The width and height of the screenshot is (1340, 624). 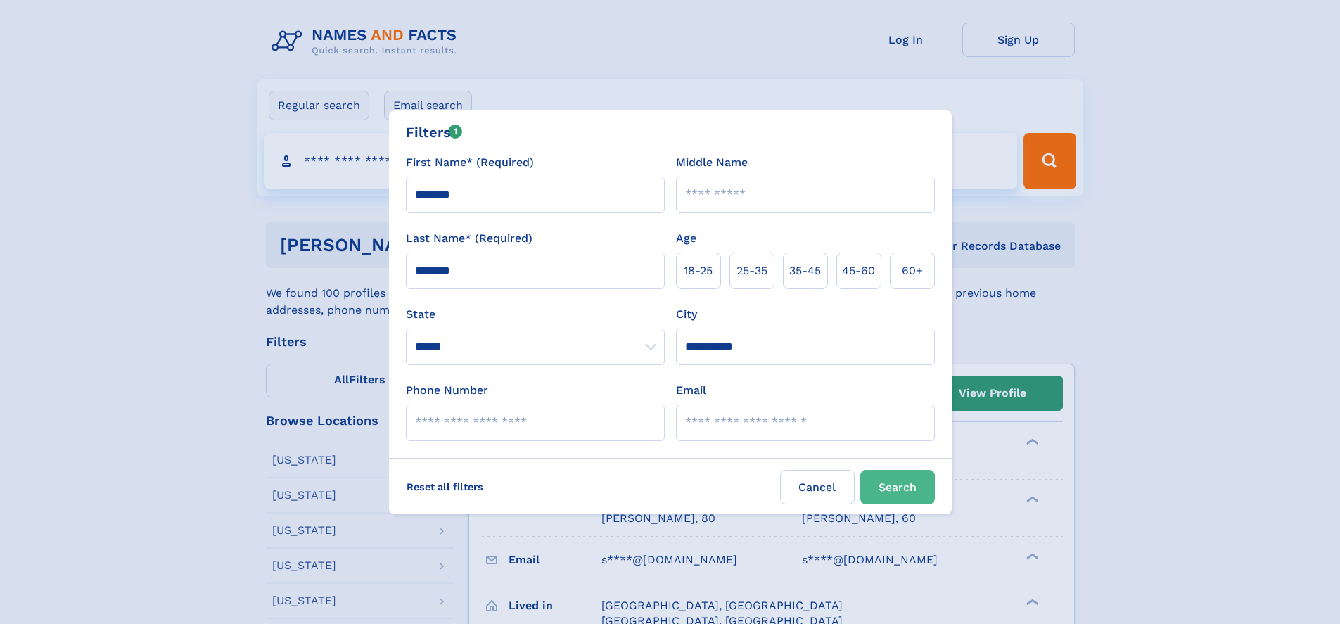 I want to click on label: Phone Number, so click(x=447, y=391).